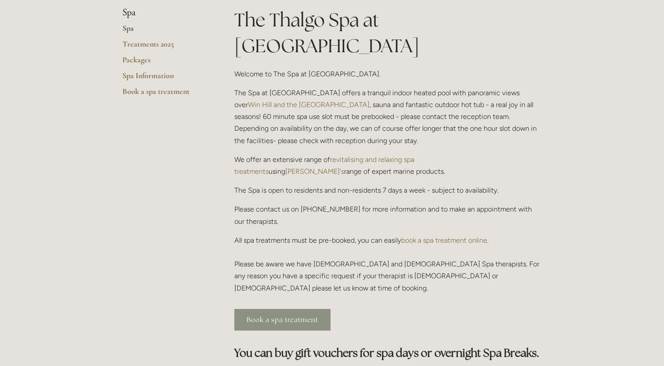  Describe the element at coordinates (388, 190) in the screenshot. I see `p: The Spa is open to residents and non-residents 7 days a week - subject to availability.` at that location.